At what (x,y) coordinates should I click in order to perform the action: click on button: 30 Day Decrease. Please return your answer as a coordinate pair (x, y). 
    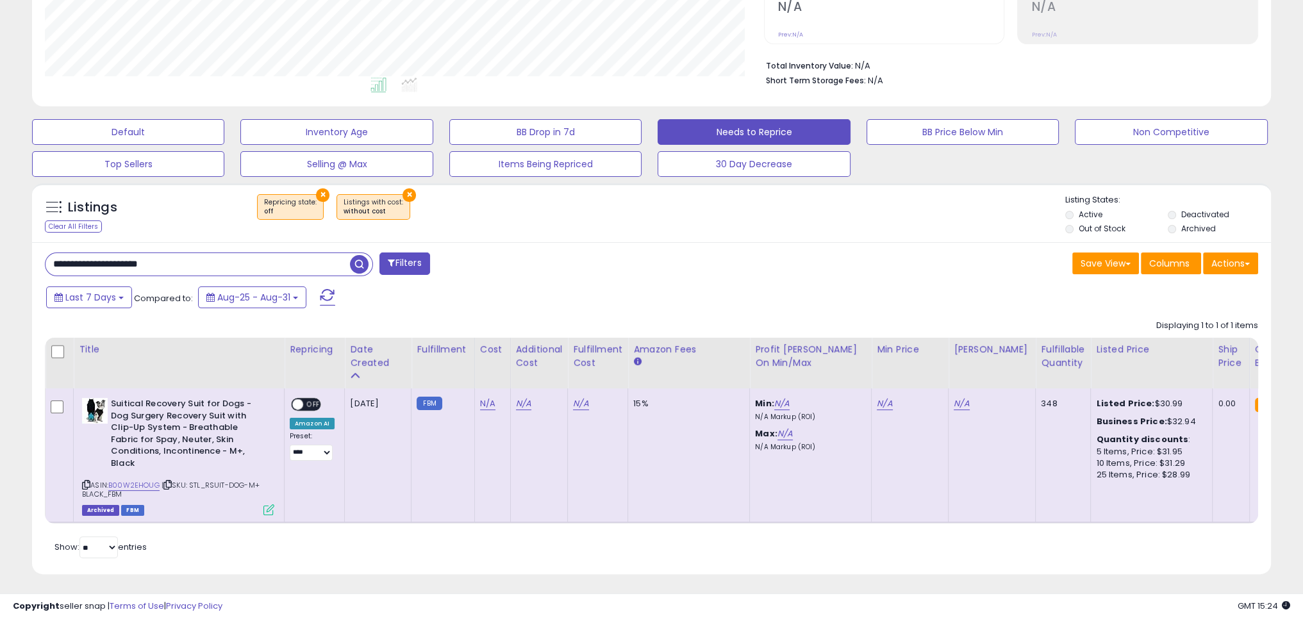
    Looking at the image, I should click on (754, 164).